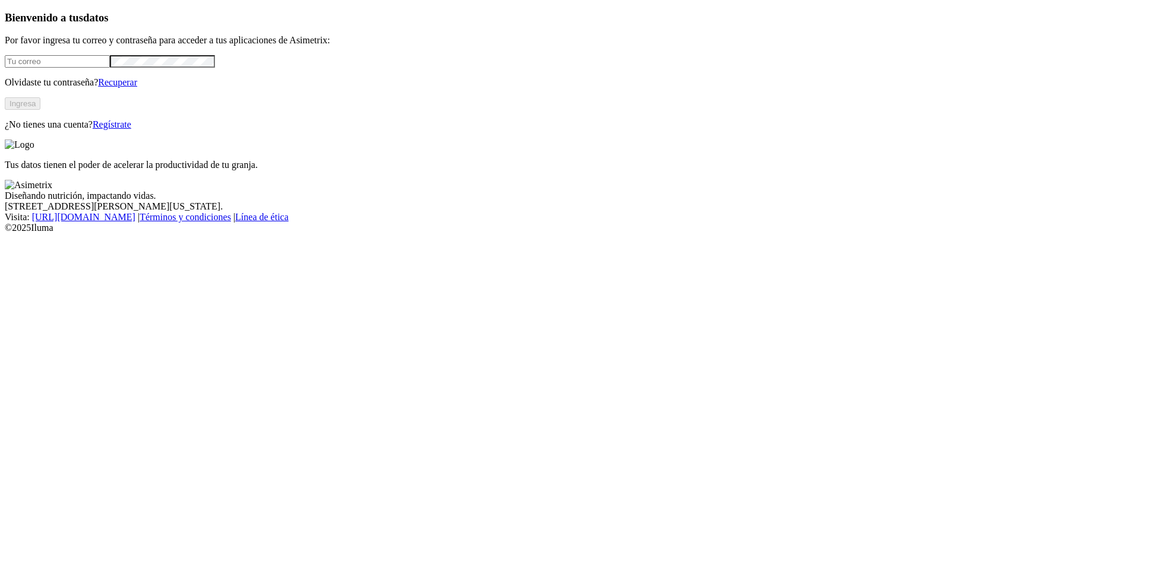 The width and height of the screenshot is (1164, 584). Describe the element at coordinates (582, 217) in the screenshot. I see `div: Visita : | |` at that location.